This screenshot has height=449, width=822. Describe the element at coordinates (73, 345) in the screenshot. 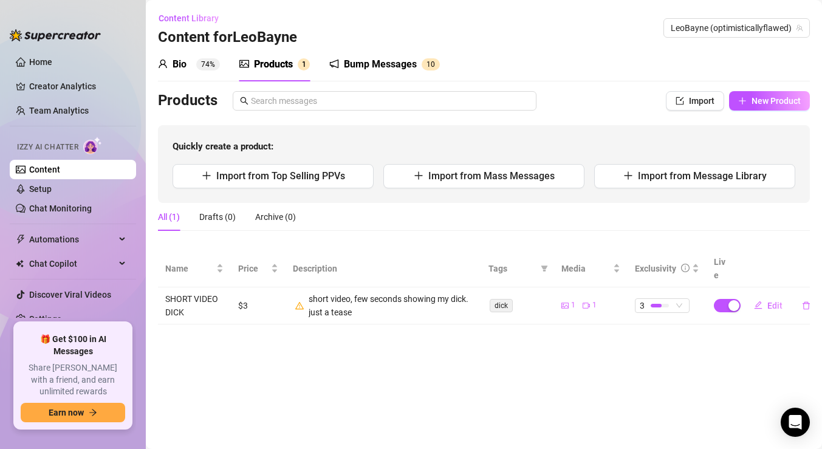

I see `span: 🎁 Get $100 in AI Messages` at that location.